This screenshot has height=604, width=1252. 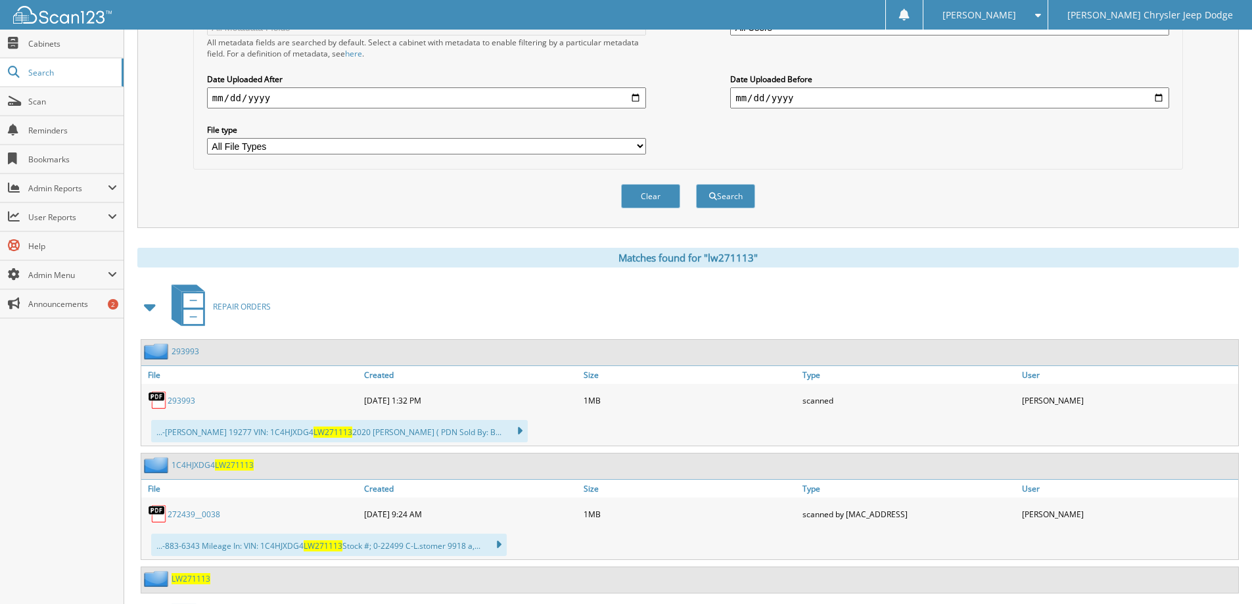 I want to click on div: 2, so click(x=113, y=304).